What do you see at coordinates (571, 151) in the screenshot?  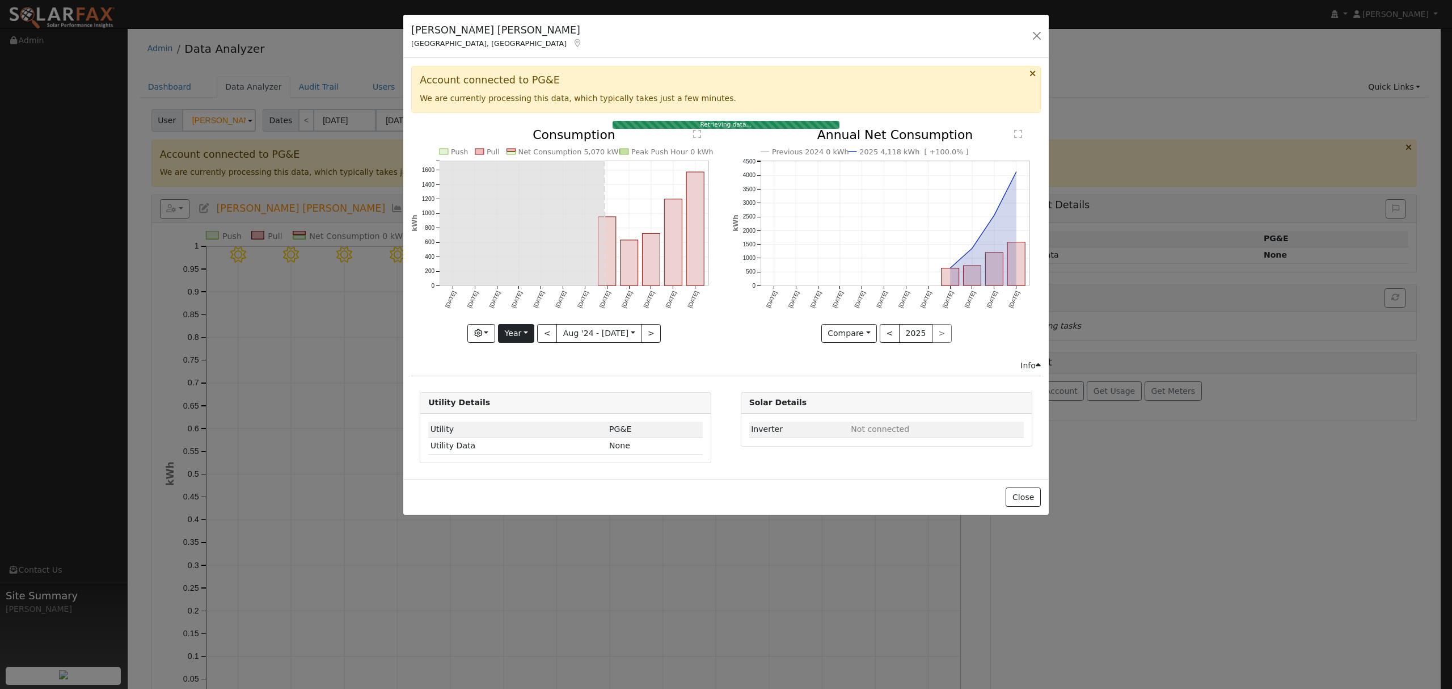 I see `text: Net Consumption 5,070 kWh` at bounding box center [571, 151].